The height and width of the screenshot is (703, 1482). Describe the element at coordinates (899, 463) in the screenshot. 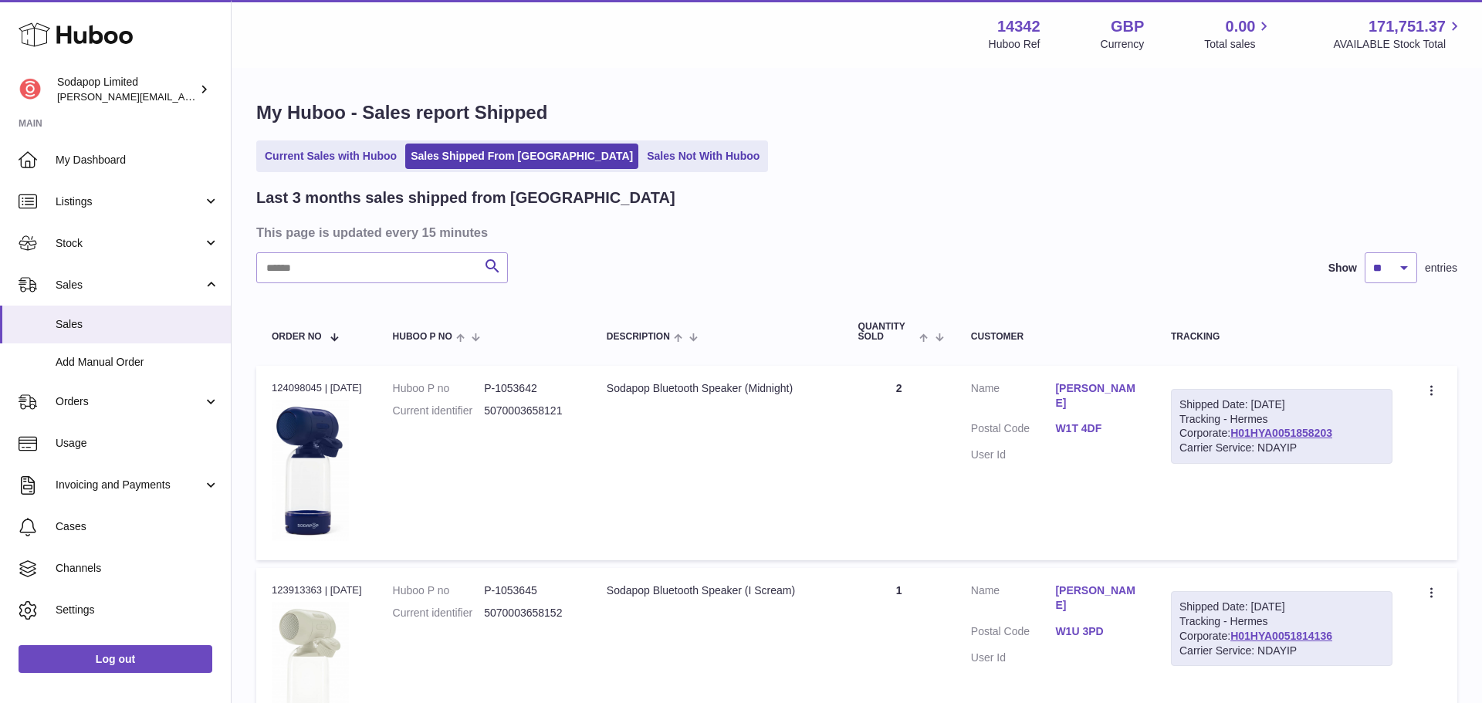

I see `td: 2` at that location.